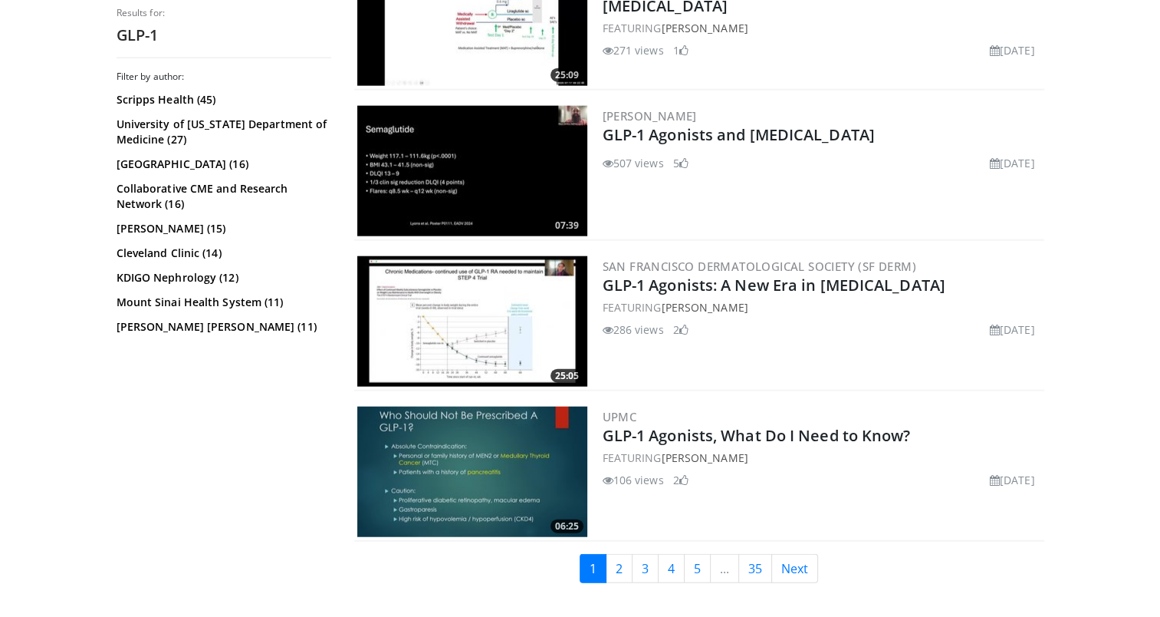 This screenshot has width=1160, height=617. Describe the element at coordinates (634, 329) in the screenshot. I see `li: 286 views` at that location.